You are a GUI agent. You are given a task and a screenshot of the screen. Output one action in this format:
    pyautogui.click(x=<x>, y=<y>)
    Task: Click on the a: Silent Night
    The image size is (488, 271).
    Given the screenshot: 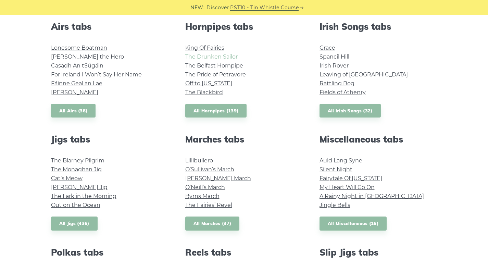 What is the action you would take?
    pyautogui.click(x=336, y=169)
    